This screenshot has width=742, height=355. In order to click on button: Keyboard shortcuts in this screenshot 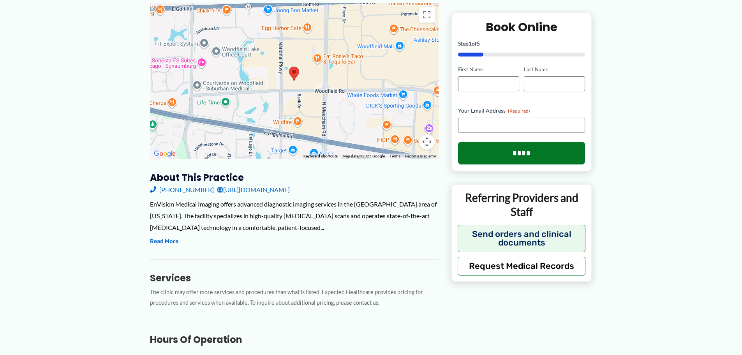, I will do `click(321, 156)`.